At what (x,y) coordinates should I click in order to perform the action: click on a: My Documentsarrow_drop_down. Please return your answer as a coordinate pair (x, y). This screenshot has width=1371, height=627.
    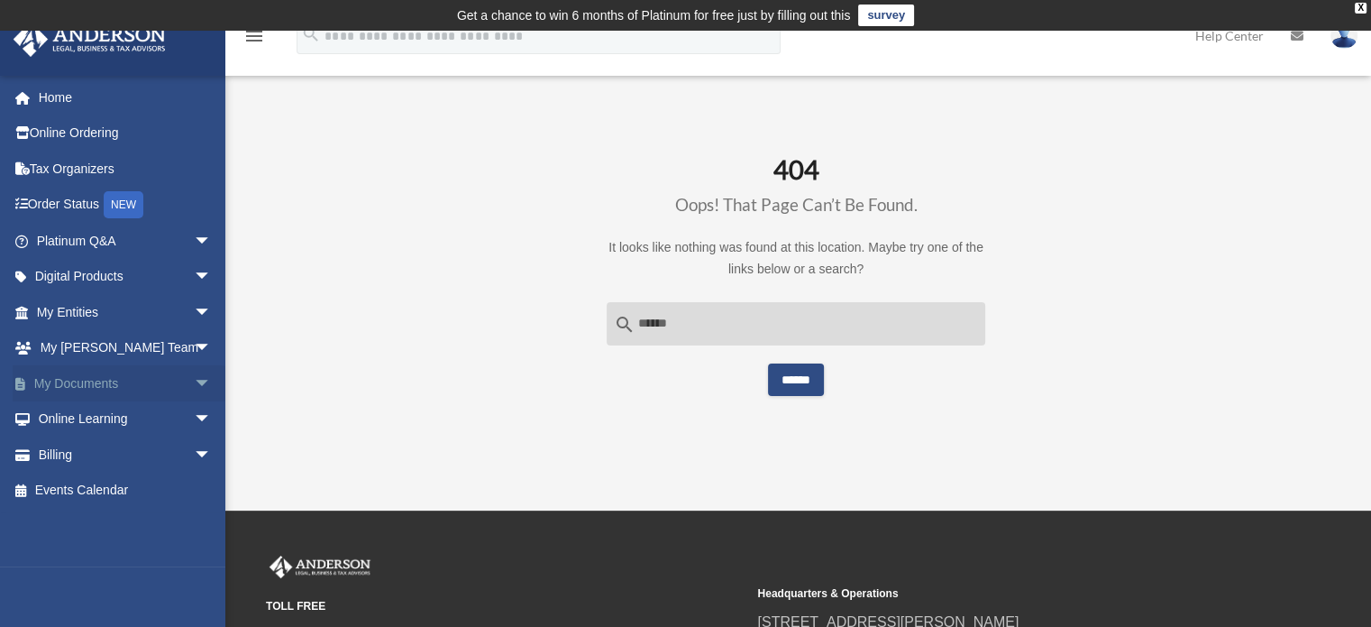
    Looking at the image, I should click on (125, 383).